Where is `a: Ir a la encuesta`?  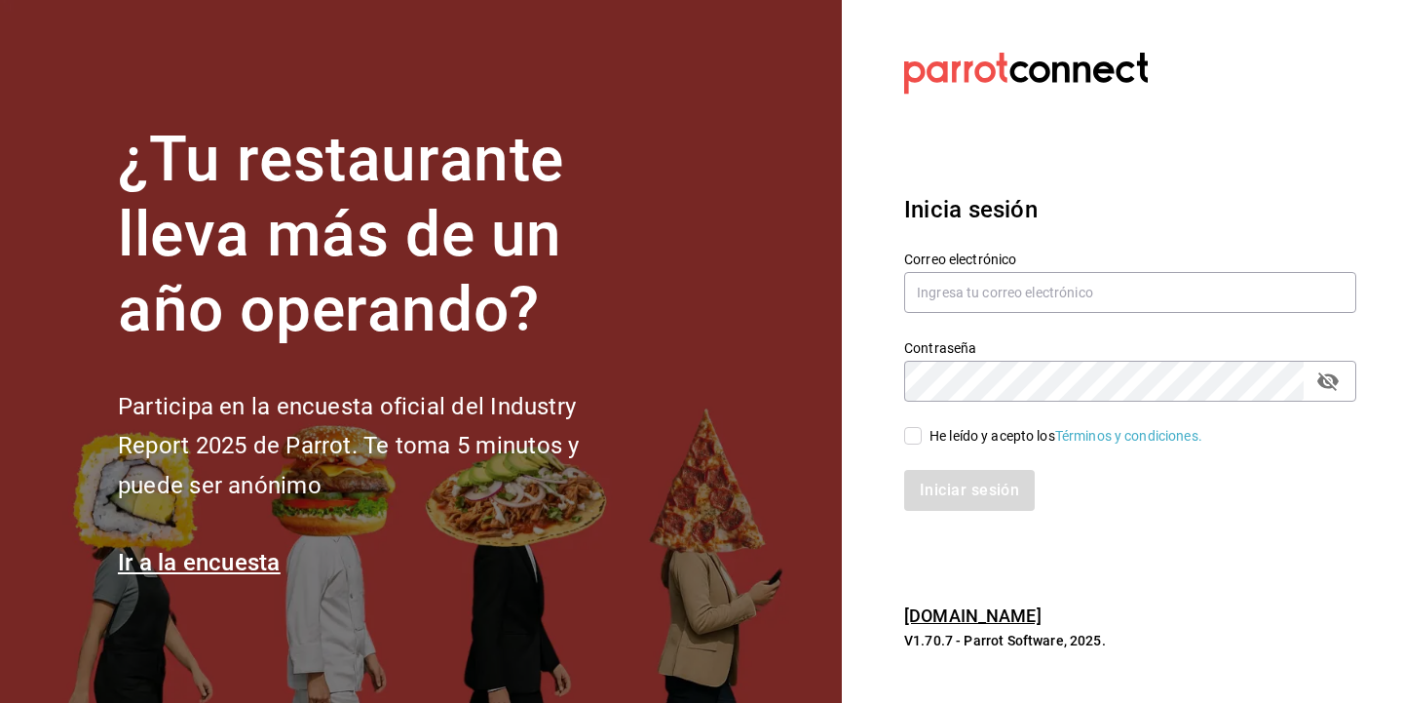 a: Ir a la encuesta is located at coordinates (199, 562).